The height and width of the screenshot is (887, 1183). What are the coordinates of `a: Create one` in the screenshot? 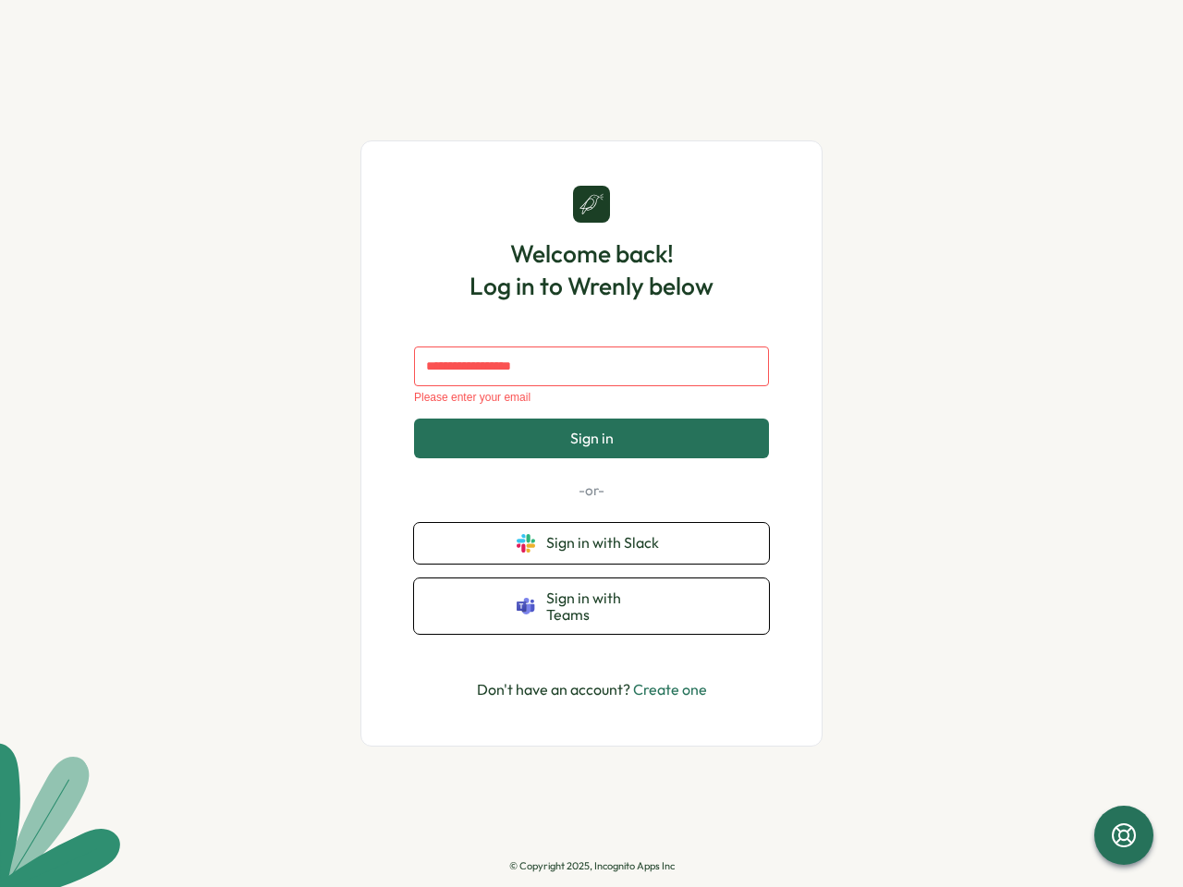 It's located at (670, 689).